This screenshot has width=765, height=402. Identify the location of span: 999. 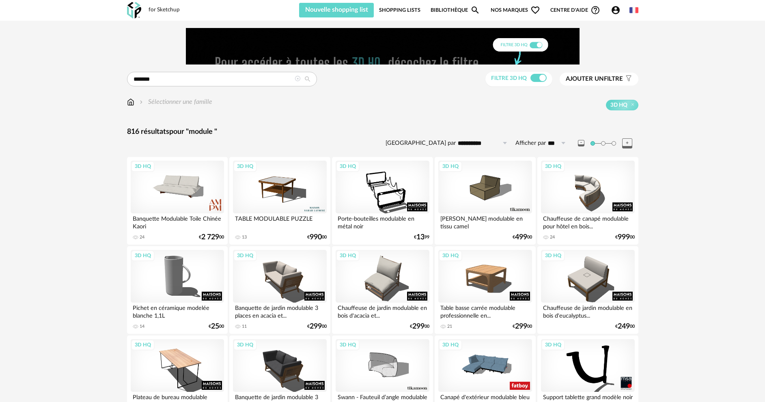
(623, 237).